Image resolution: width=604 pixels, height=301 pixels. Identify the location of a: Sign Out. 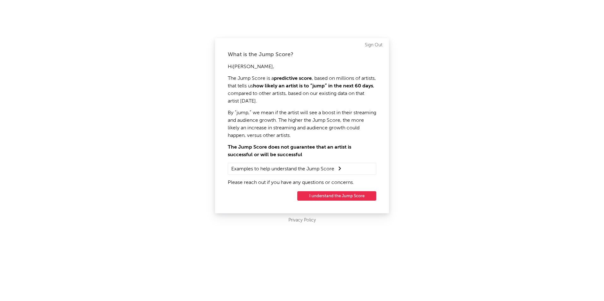
(374, 45).